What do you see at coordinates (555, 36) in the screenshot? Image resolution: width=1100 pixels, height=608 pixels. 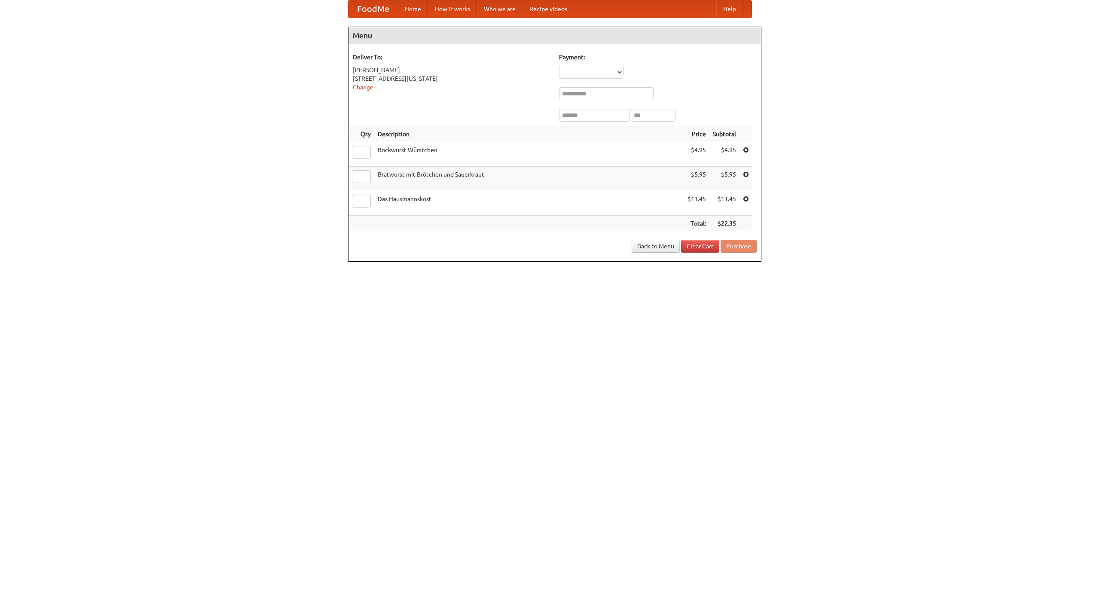 I see `h4: Menu` at bounding box center [555, 36].